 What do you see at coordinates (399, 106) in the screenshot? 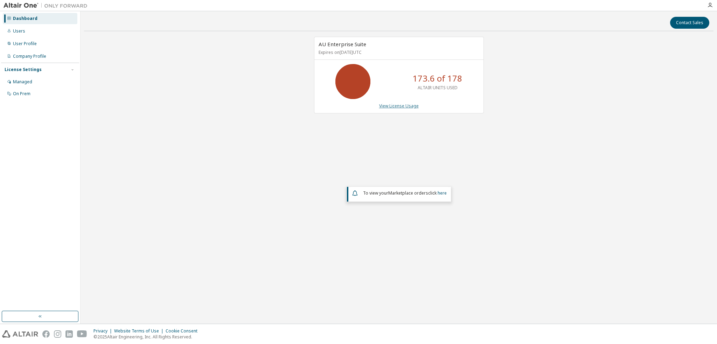
I see `a: View License Usage` at bounding box center [399, 106].